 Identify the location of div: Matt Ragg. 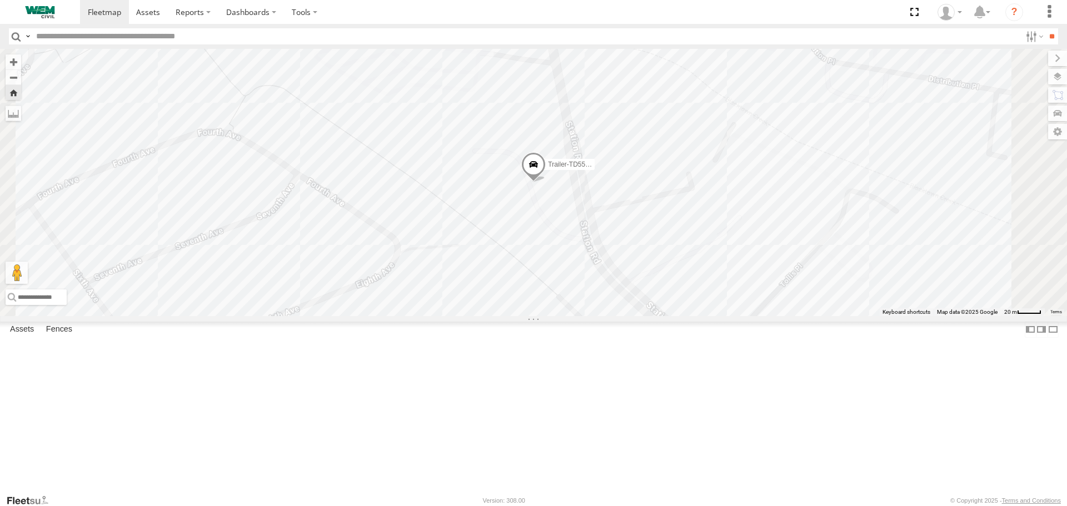
(950, 12).